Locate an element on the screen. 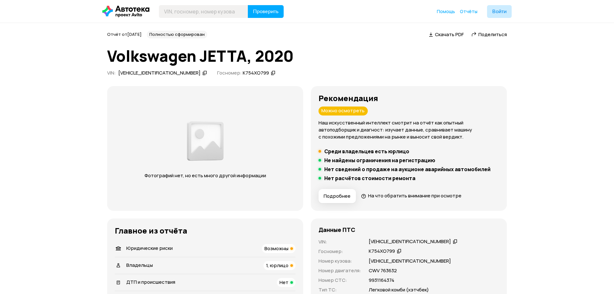 Image resolution: width=614 pixels, height=294 pixels. p: Фотографий нет, но есть много другой информации is located at coordinates (205, 176).